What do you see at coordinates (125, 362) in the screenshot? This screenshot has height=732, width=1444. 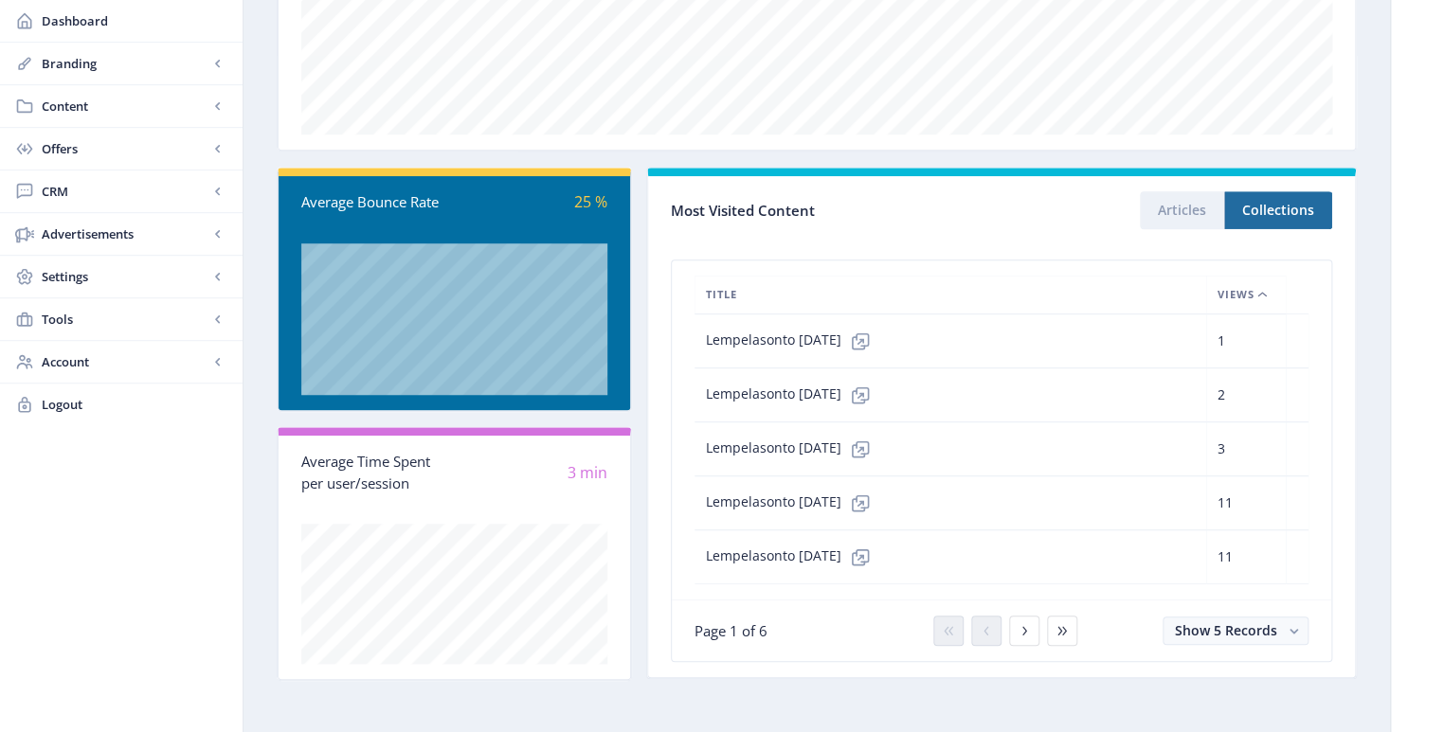 I see `span: Account` at bounding box center [125, 362].